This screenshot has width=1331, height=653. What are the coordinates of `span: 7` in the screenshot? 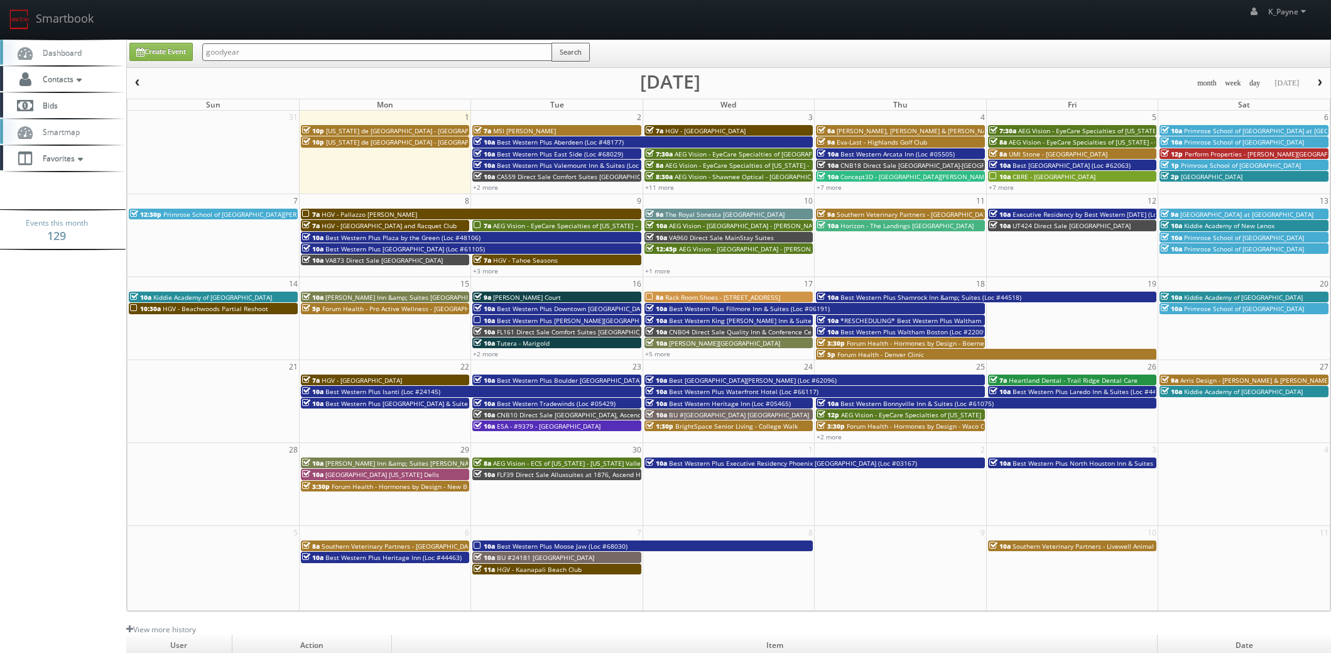 It's located at (639, 532).